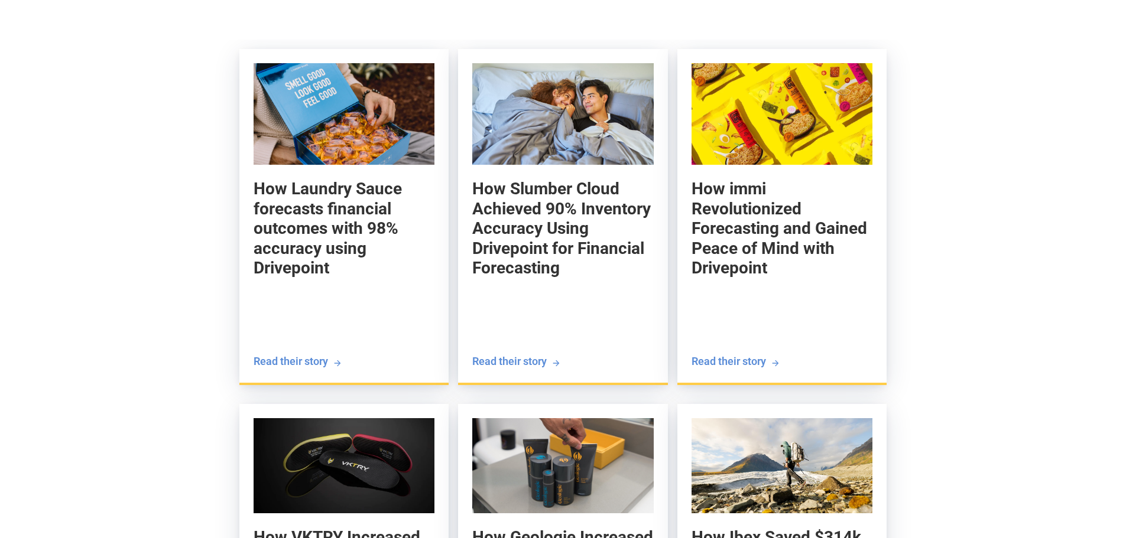  Describe the element at coordinates (782, 229) in the screenshot. I see `h5: How immi Revolutionized Forecasting and Gained Peace of Mind with Drivepoint` at that location.